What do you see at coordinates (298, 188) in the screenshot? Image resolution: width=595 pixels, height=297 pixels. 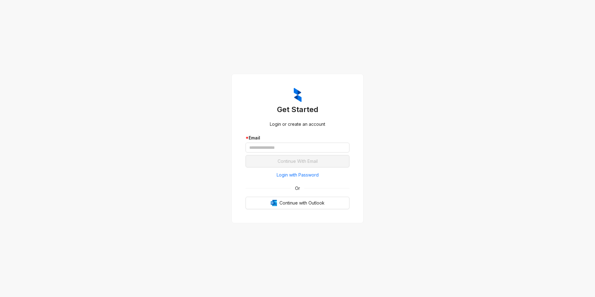 I see `span: Or` at bounding box center [298, 188].